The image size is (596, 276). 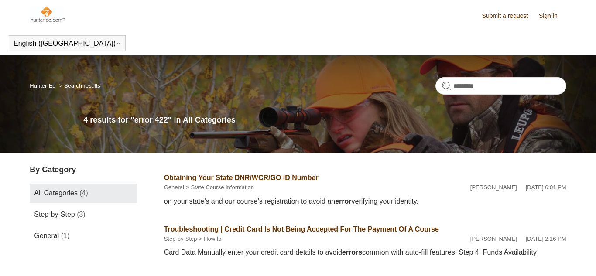 What do you see at coordinates (219, 188) in the screenshot?
I see `li: State Course Information` at bounding box center [219, 188].